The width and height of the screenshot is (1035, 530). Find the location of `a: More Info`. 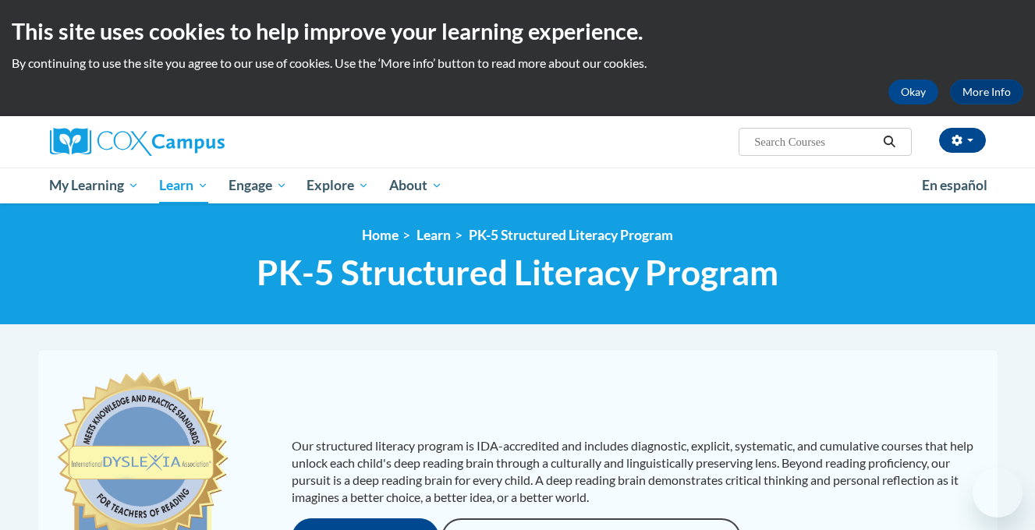

a: More Info is located at coordinates (986, 92).